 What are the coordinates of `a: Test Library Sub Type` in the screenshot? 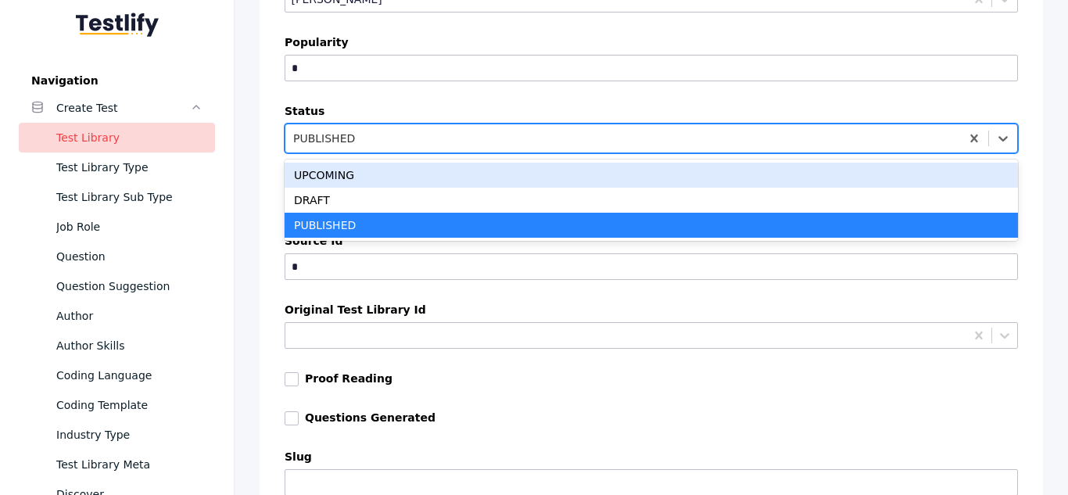 It's located at (116, 197).